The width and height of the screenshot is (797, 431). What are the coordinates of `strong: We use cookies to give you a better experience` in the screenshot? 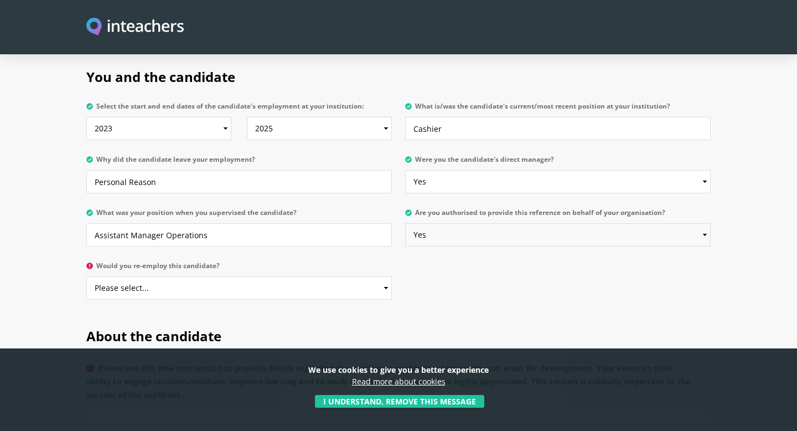 It's located at (399, 369).